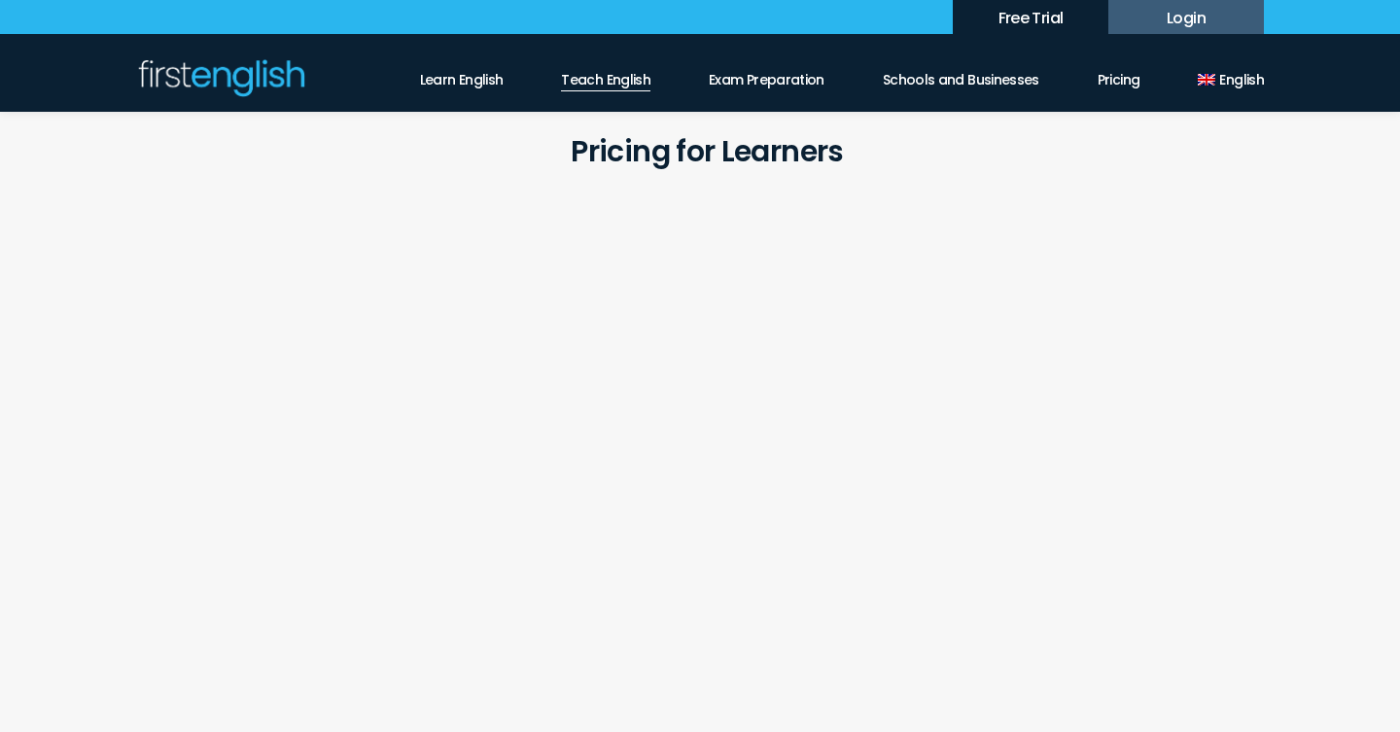 The image size is (1400, 732). Describe the element at coordinates (961, 74) in the screenshot. I see `a: Schools and Businesses` at that location.